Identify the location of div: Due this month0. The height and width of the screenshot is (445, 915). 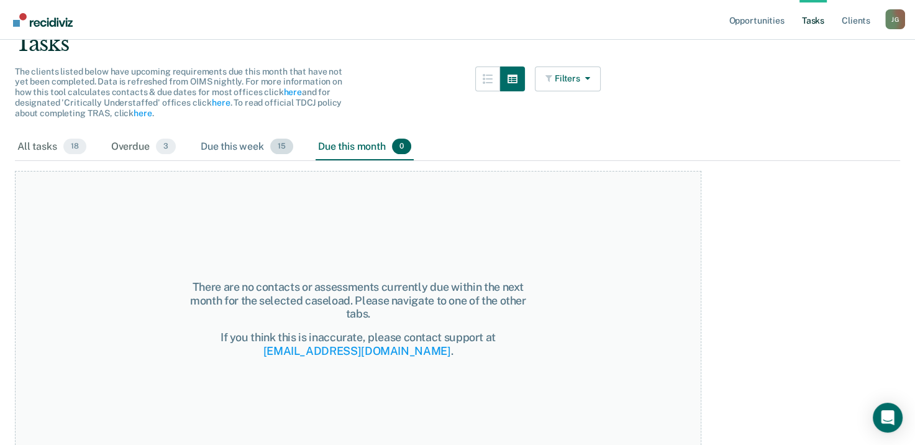
(365, 147).